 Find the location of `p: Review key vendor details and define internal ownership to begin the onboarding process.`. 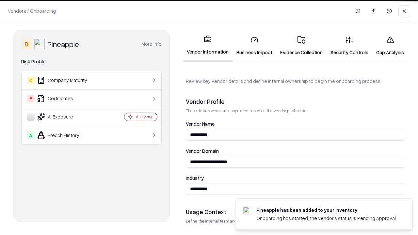

p: Review key vendor details and define internal ownership to begin the onboarding process. is located at coordinates (295, 81).